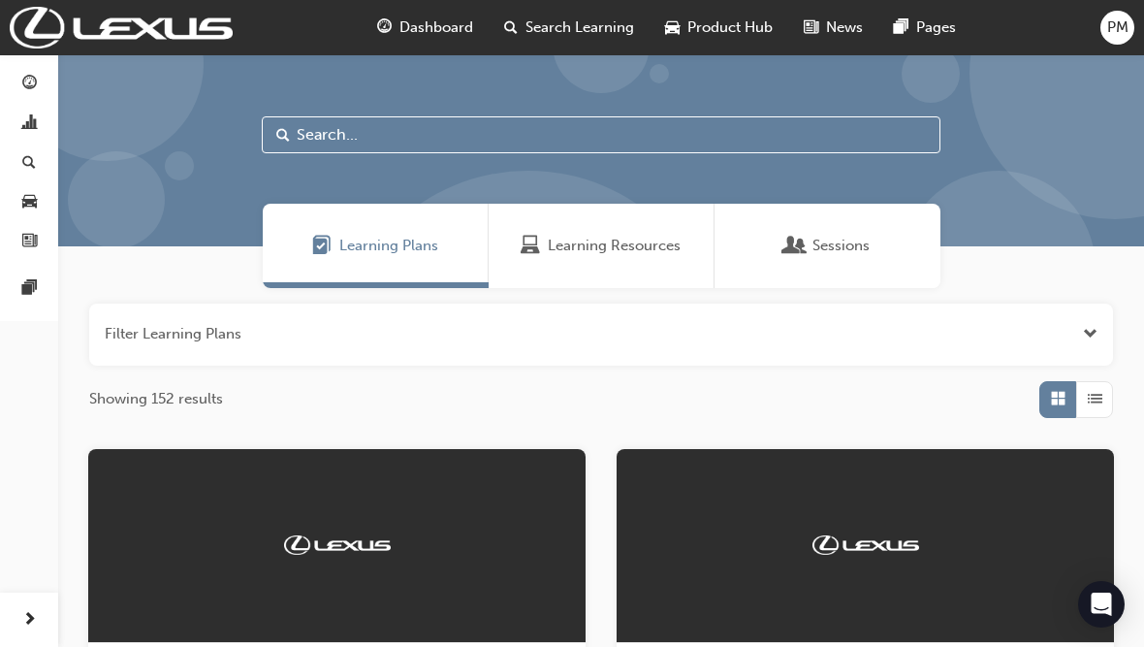  Describe the element at coordinates (936, 27) in the screenshot. I see `span: Pages` at that location.